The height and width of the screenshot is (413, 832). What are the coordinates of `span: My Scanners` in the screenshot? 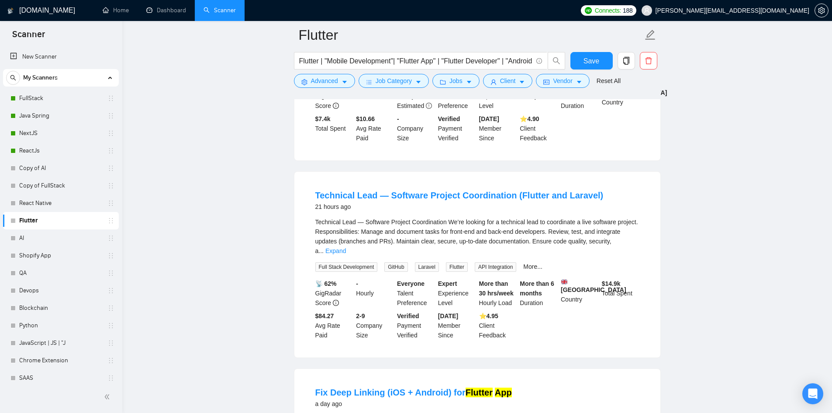 It's located at (40, 78).